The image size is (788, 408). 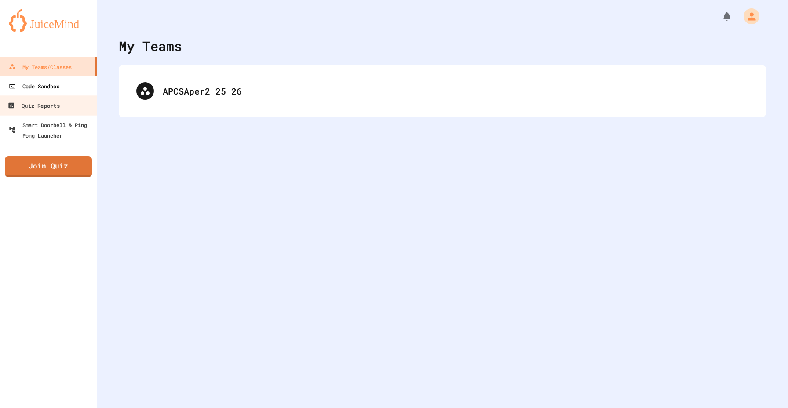 What do you see at coordinates (34, 86) in the screenshot?
I see `div: Code Sandbox` at bounding box center [34, 86].